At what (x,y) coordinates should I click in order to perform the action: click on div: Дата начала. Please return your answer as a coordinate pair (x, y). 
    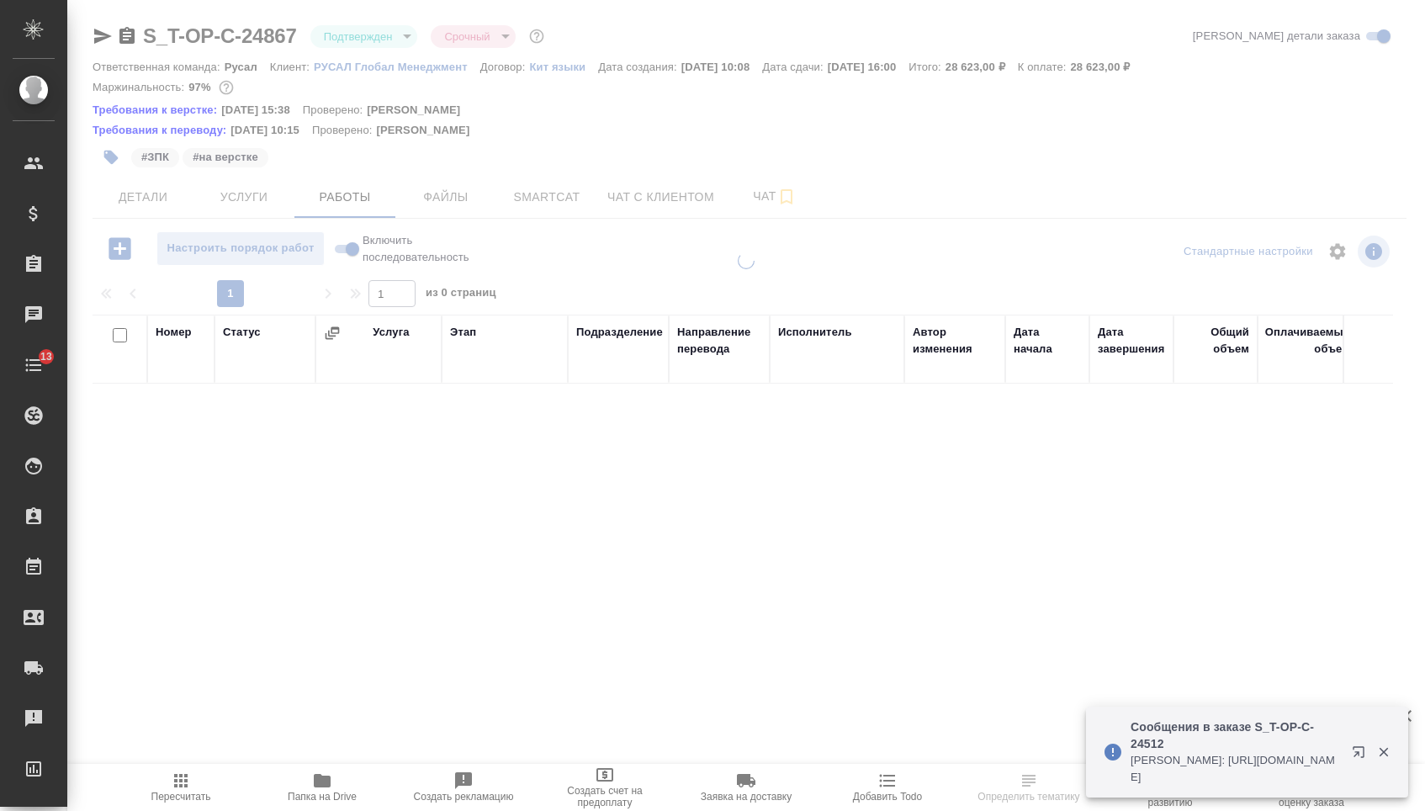
    Looking at the image, I should click on (1047, 341).